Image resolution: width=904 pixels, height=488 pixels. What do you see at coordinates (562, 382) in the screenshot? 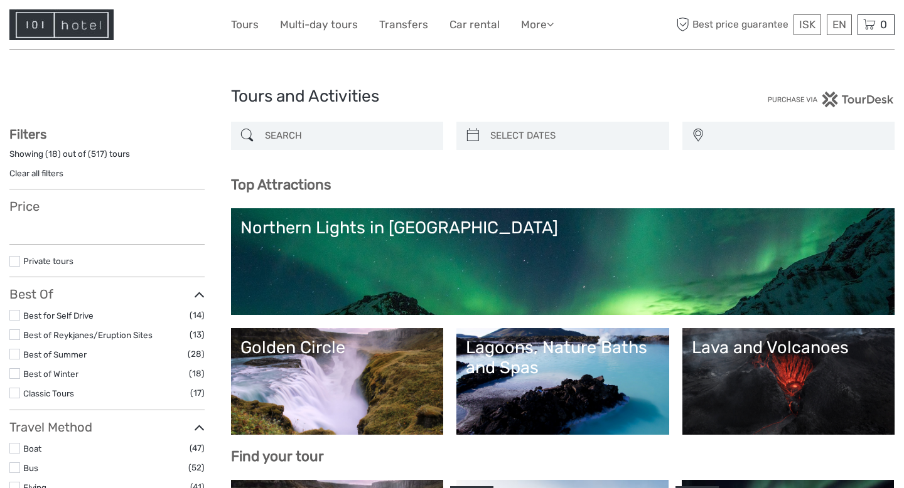
I see `a: Lagoons, Nature Baths and Spas` at bounding box center [562, 382].